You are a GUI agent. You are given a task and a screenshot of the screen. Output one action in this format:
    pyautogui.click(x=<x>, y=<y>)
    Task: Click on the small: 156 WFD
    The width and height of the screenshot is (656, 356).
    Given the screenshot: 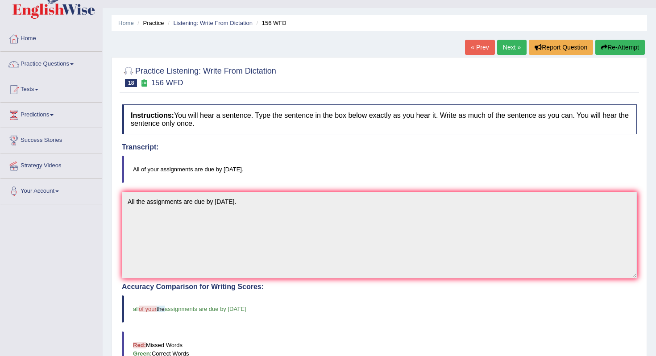 What is the action you would take?
    pyautogui.click(x=167, y=83)
    